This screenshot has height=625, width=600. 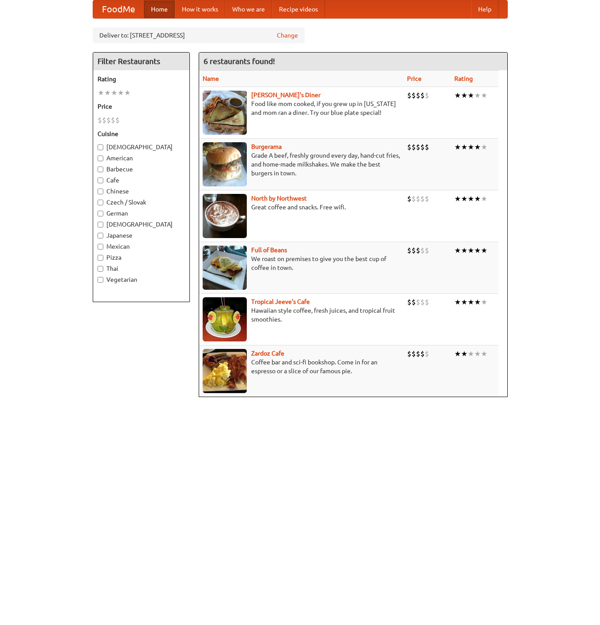 I want to click on label: Vegetarian, so click(x=141, y=280).